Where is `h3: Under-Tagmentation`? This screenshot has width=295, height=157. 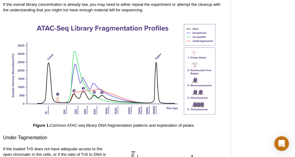
h3: Under-Tagmentation is located at coordinates (114, 137).